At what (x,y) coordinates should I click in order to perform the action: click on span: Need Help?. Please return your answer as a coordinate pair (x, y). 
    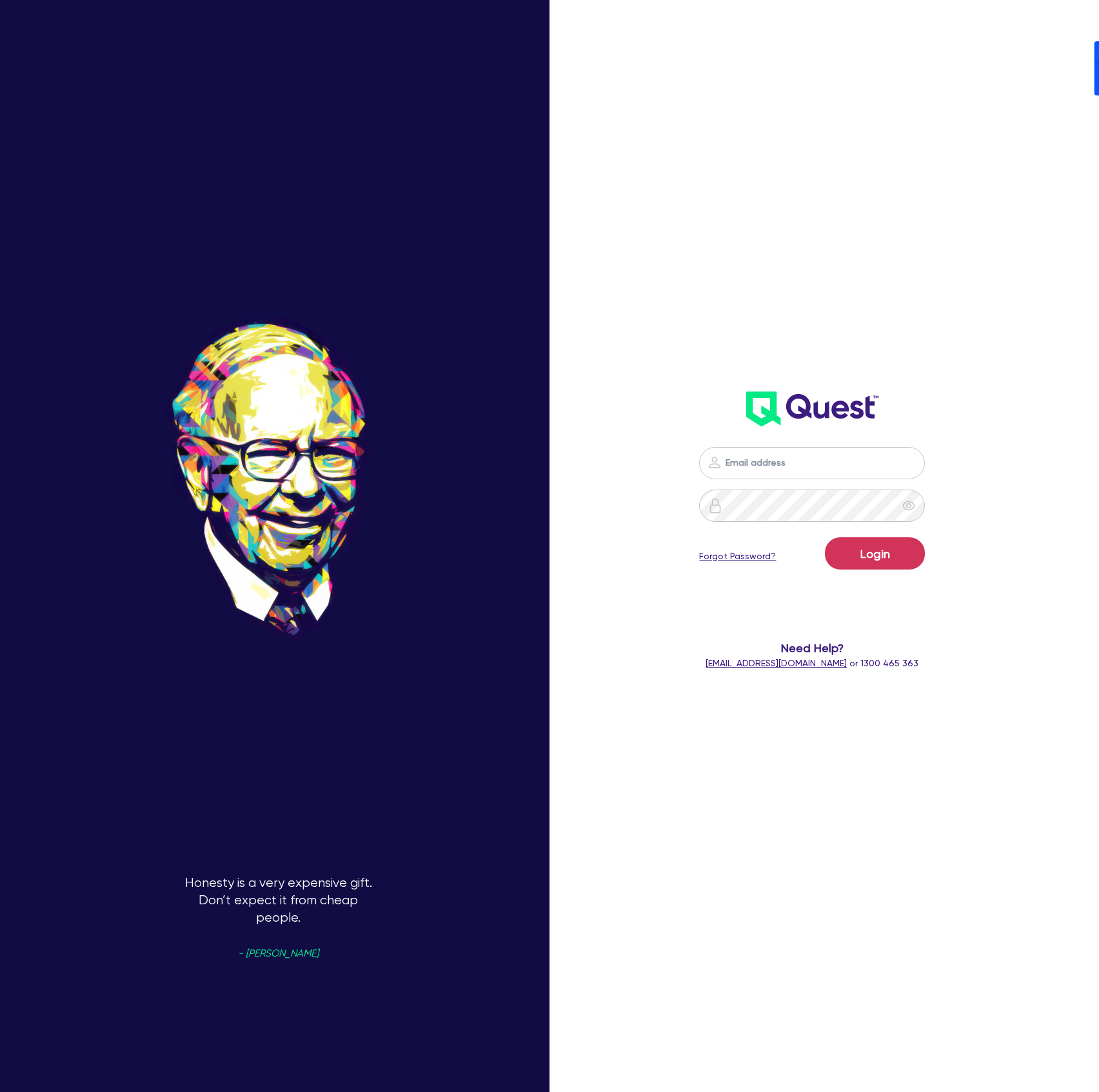
    Looking at the image, I should click on (813, 648).